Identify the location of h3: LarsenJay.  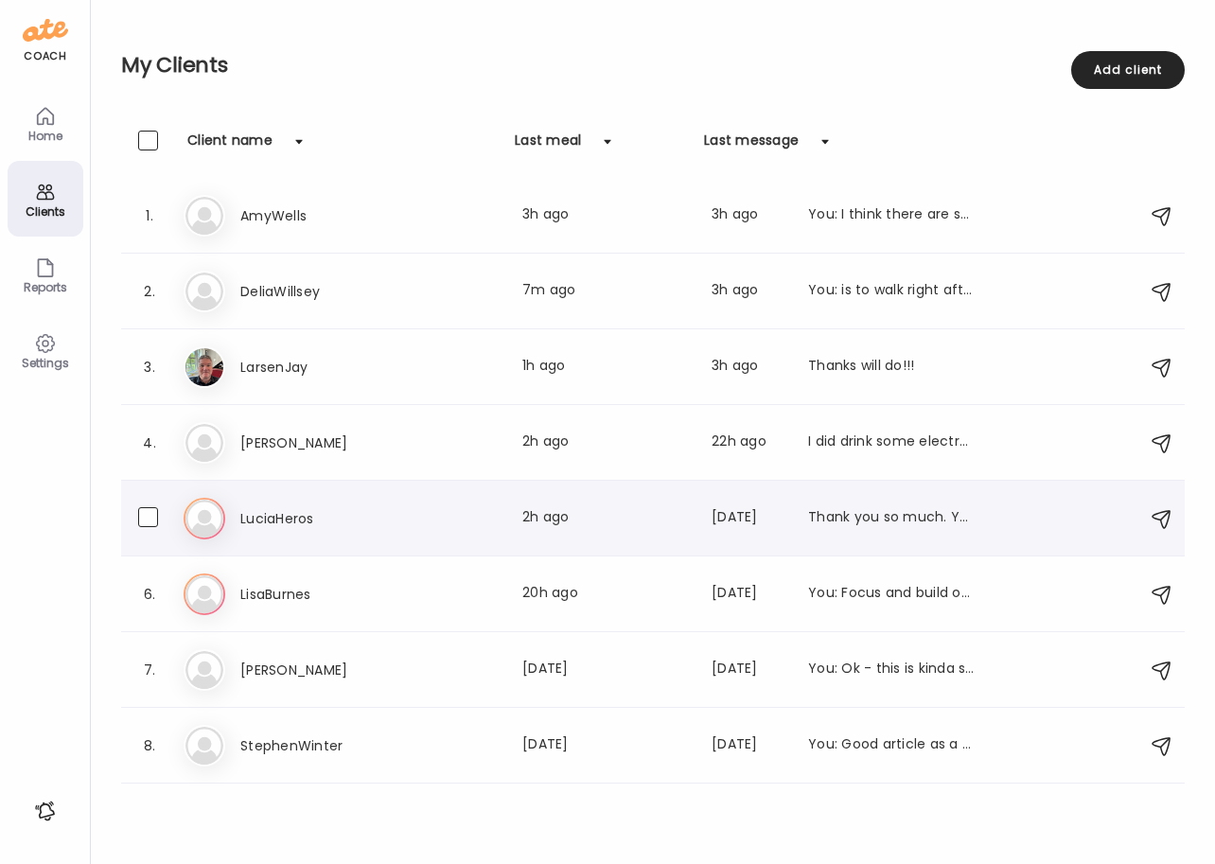
(324, 367).